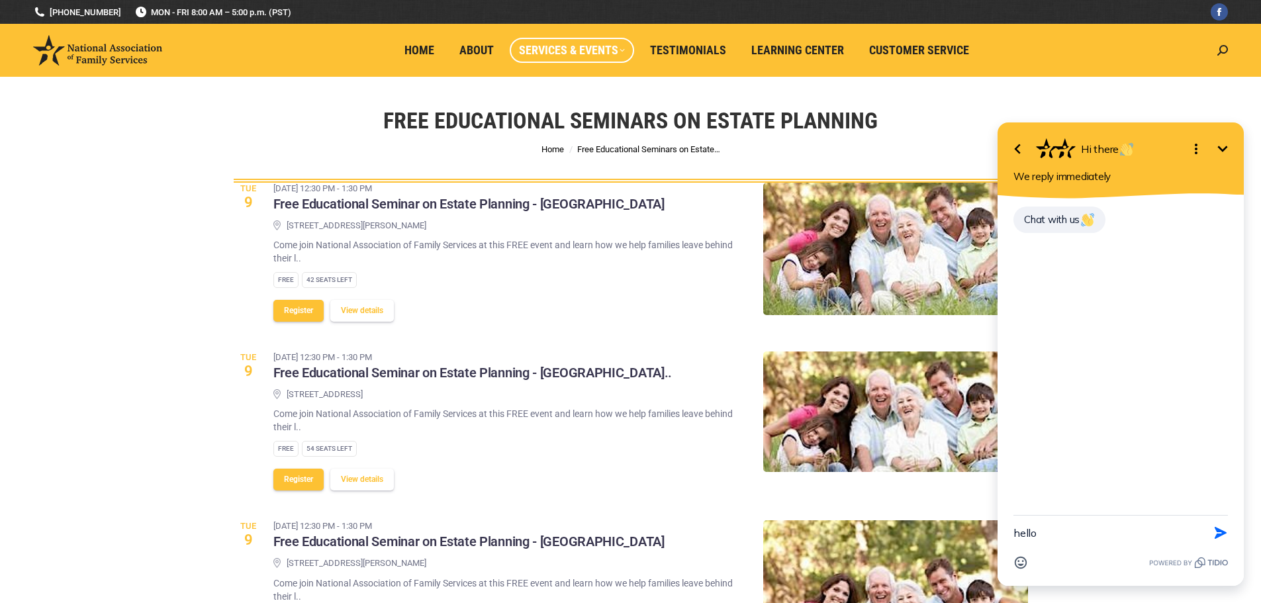  Describe the element at coordinates (919, 50) in the screenshot. I see `a: Customer Service` at that location.